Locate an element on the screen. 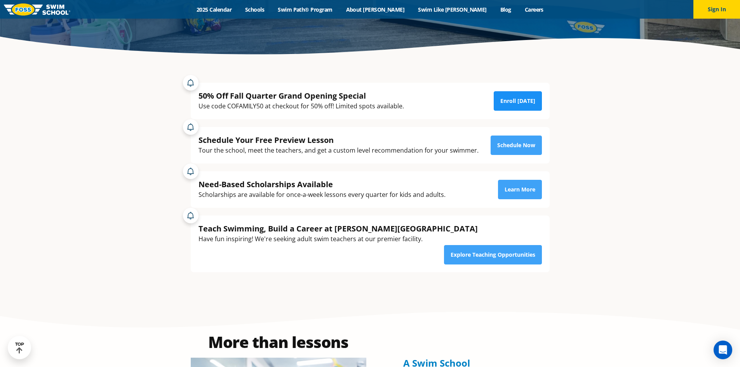 This screenshot has width=740, height=367. a: Schools is located at coordinates (255, 9).